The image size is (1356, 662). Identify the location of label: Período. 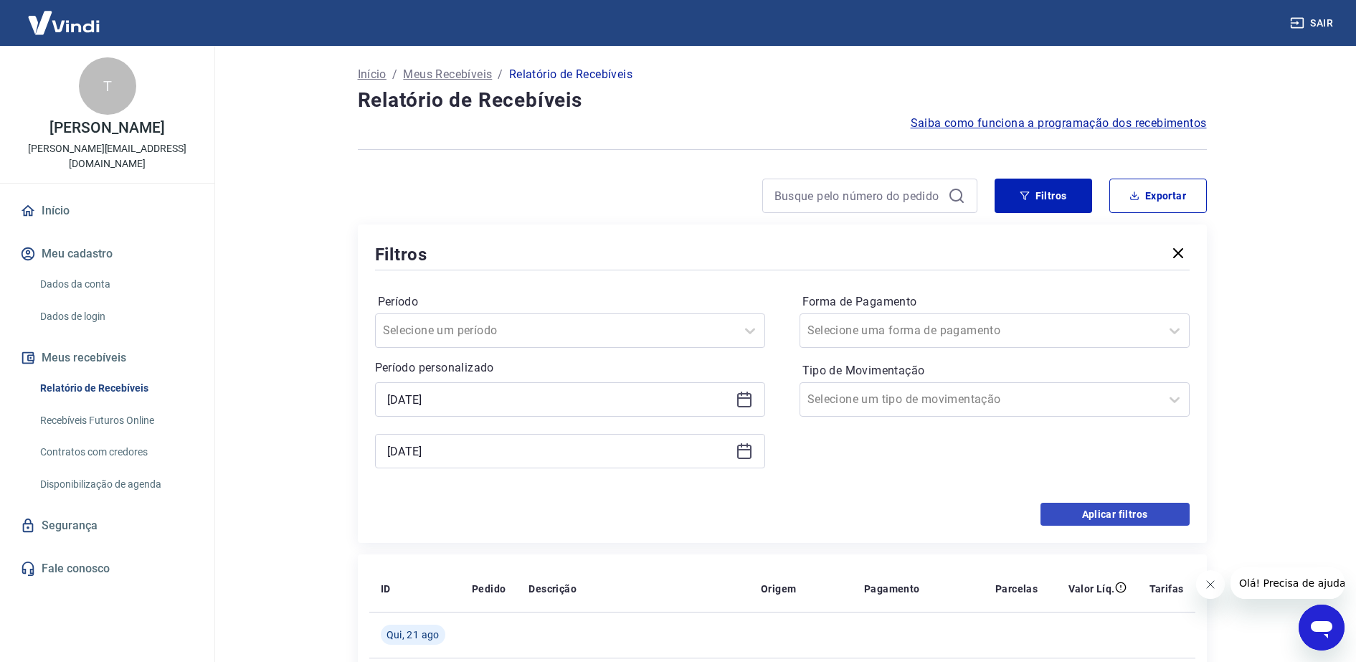
(570, 302).